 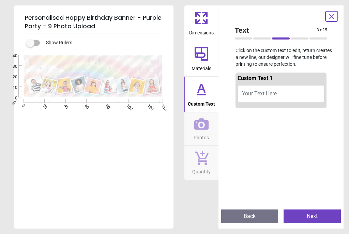 I want to click on span: 40, so click(x=11, y=56).